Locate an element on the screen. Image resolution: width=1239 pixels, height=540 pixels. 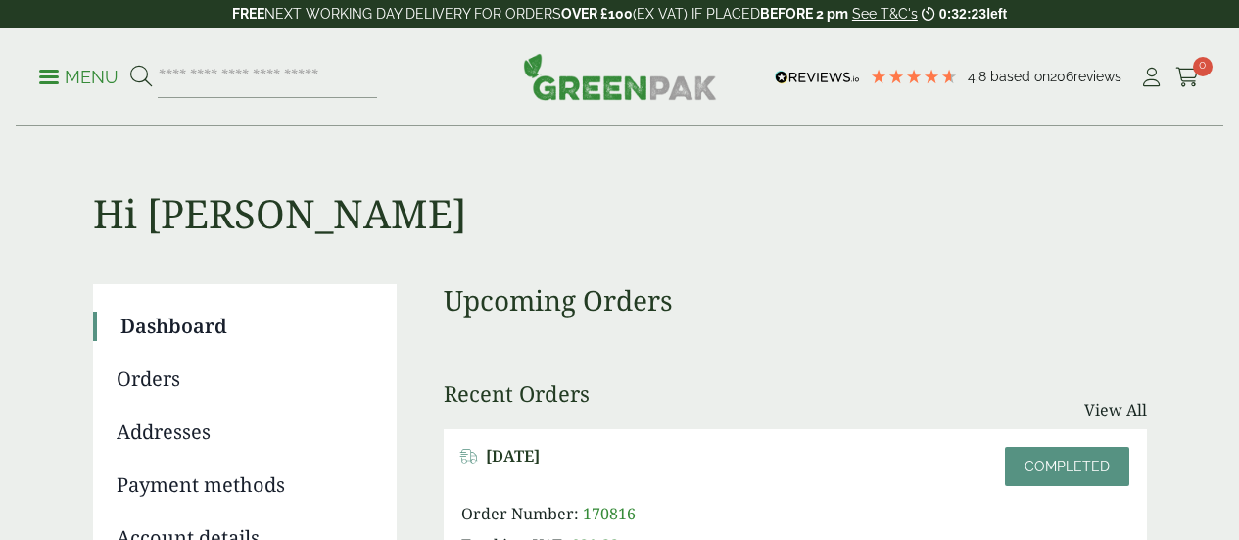
span: Based on is located at coordinates (1019, 76).